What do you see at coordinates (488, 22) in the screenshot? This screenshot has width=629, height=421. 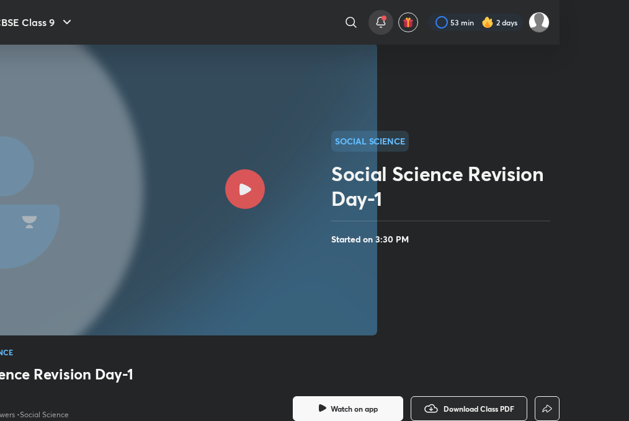 I see `img: streak` at bounding box center [488, 22].